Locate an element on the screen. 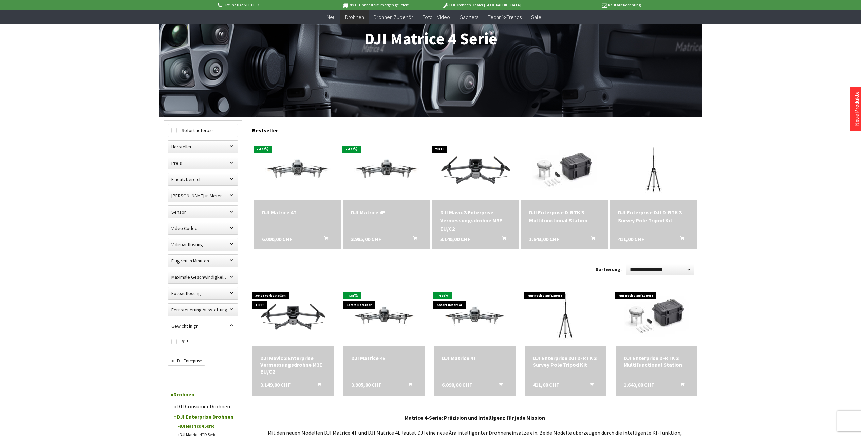 This screenshot has height=436, width=861. label: Sensor is located at coordinates (203, 212).